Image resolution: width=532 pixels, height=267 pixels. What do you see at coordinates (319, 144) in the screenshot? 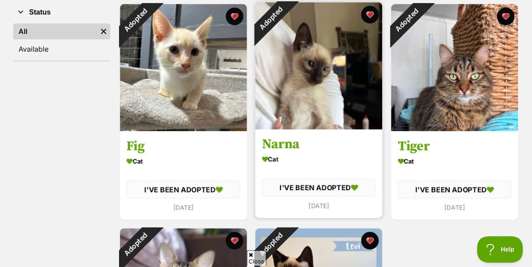
I see `h3: Narna` at bounding box center [319, 144].